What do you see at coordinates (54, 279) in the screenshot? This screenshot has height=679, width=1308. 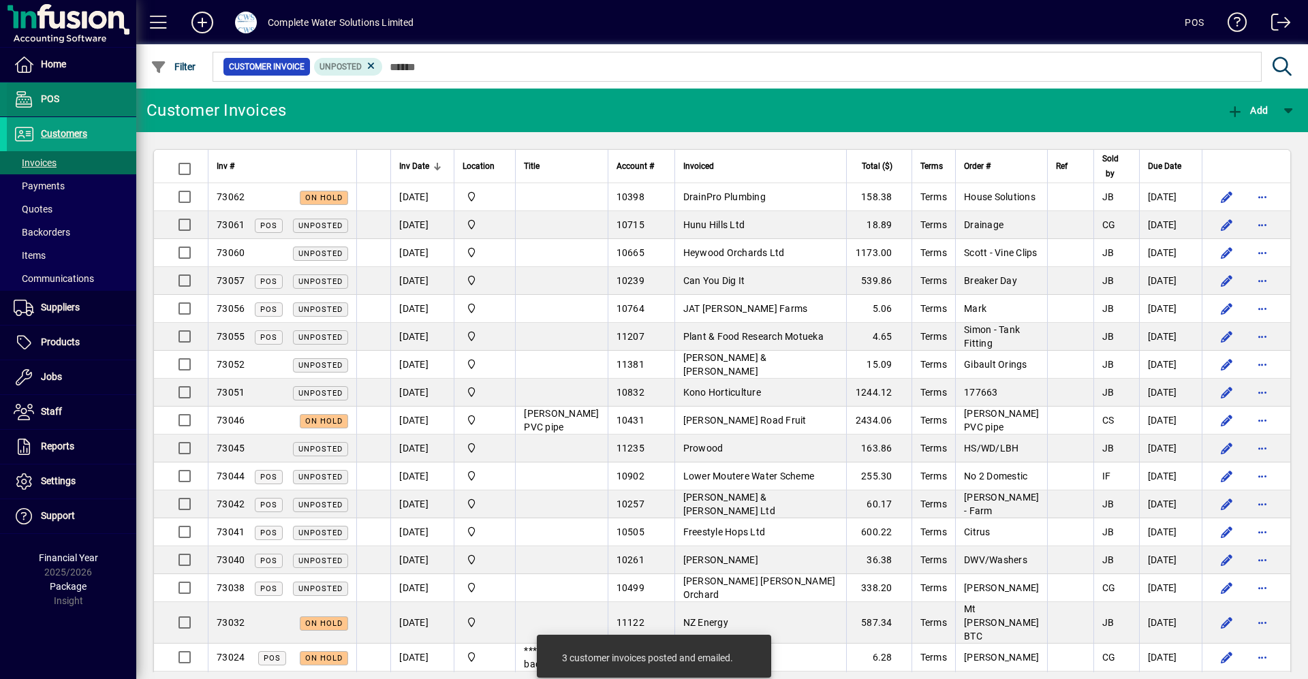 I see `span: Communications` at bounding box center [54, 279].